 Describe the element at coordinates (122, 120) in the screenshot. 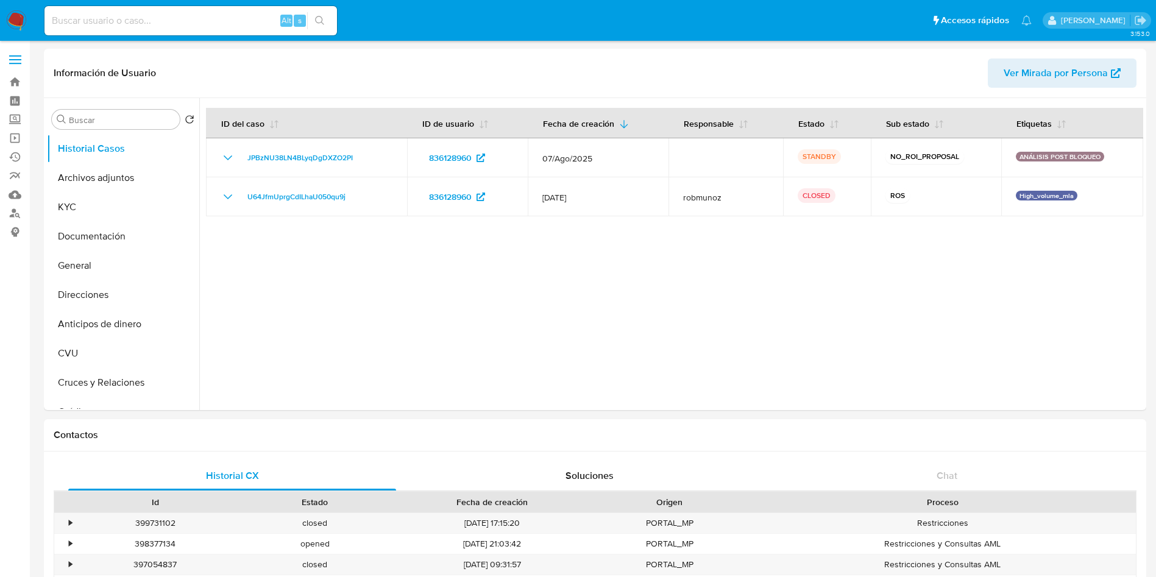

I see `input: Buscar` at that location.